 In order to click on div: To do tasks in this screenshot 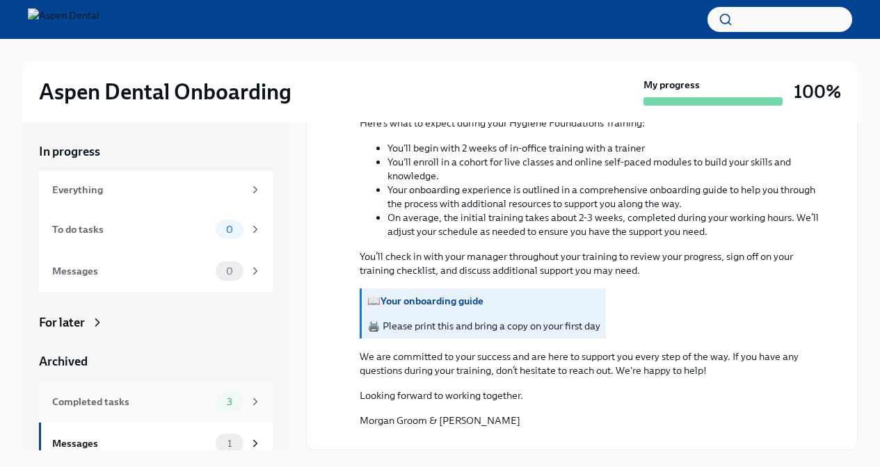, I will do `click(131, 229)`.